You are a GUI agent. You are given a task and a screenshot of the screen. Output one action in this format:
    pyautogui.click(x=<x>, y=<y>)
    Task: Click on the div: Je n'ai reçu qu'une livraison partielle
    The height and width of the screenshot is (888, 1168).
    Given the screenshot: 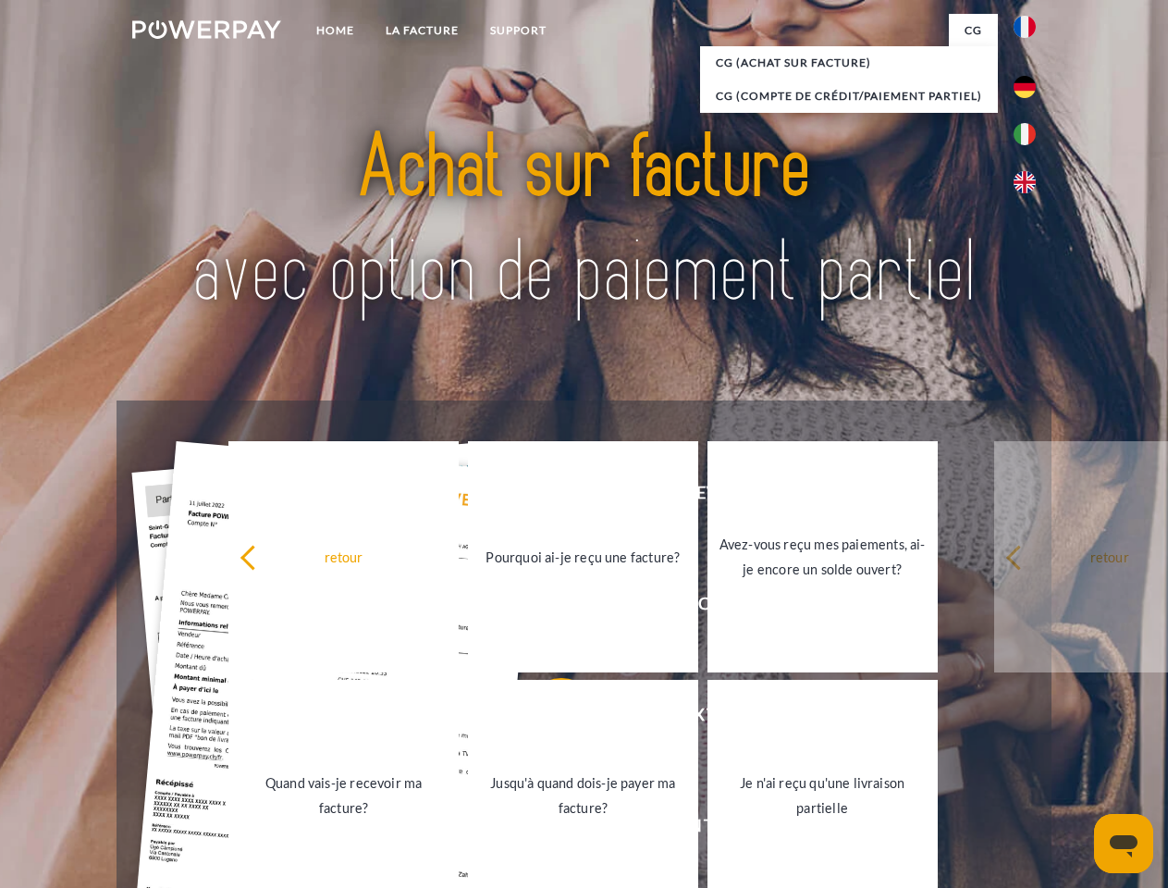 What is the action you would take?
    pyautogui.click(x=822, y=795)
    